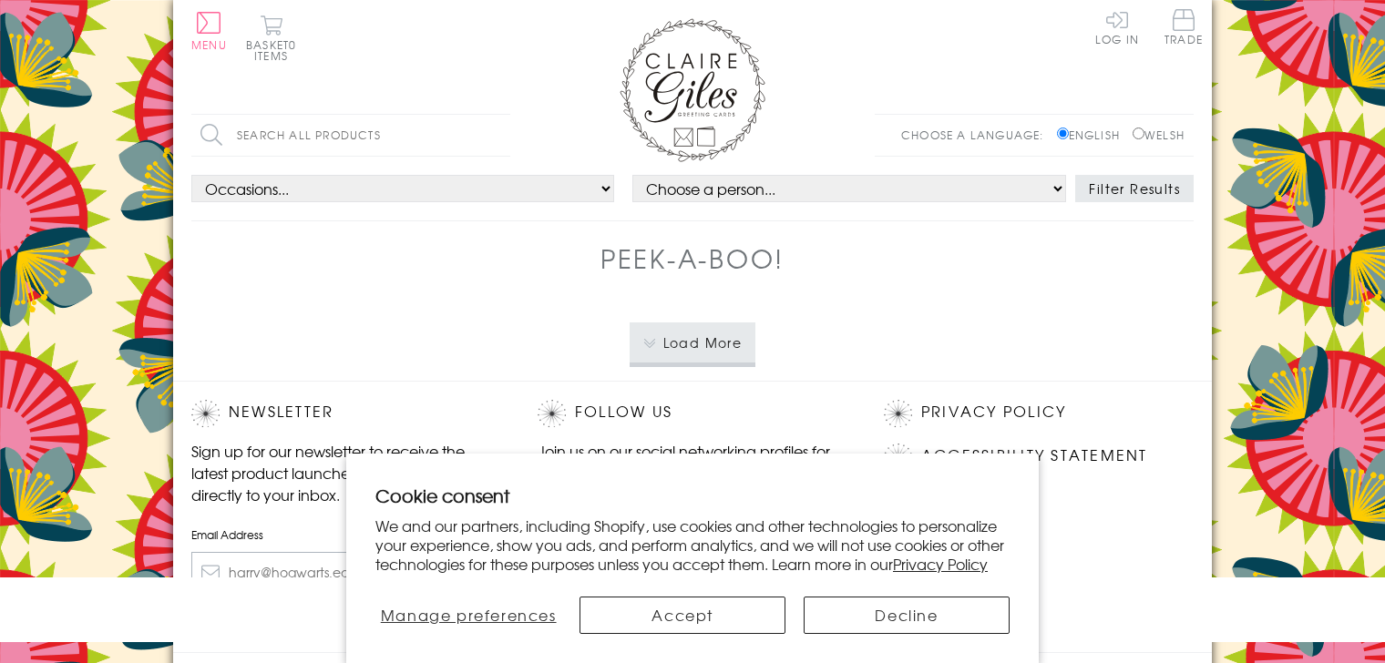 The width and height of the screenshot is (1385, 663). What do you see at coordinates (693, 496) in the screenshot?
I see `h2: Cookie consent` at bounding box center [693, 496].